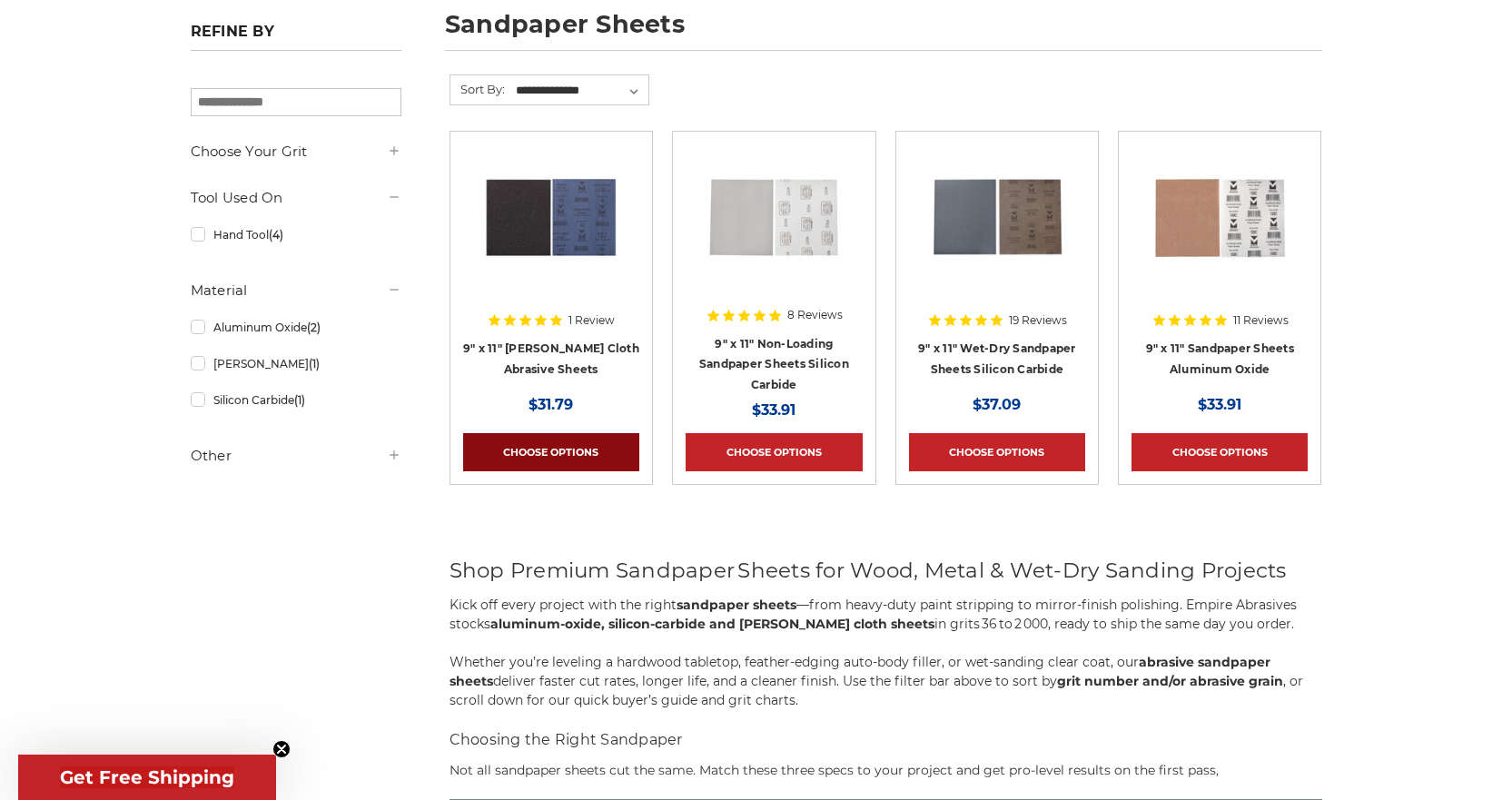 This screenshot has height=800, width=1512. Describe the element at coordinates (793, 662) in the screenshot. I see `span: Whether you’re leveling a hardwood tabletop, feather‑edging auto‑body filler, or wet‑sanding clea...` at that location.